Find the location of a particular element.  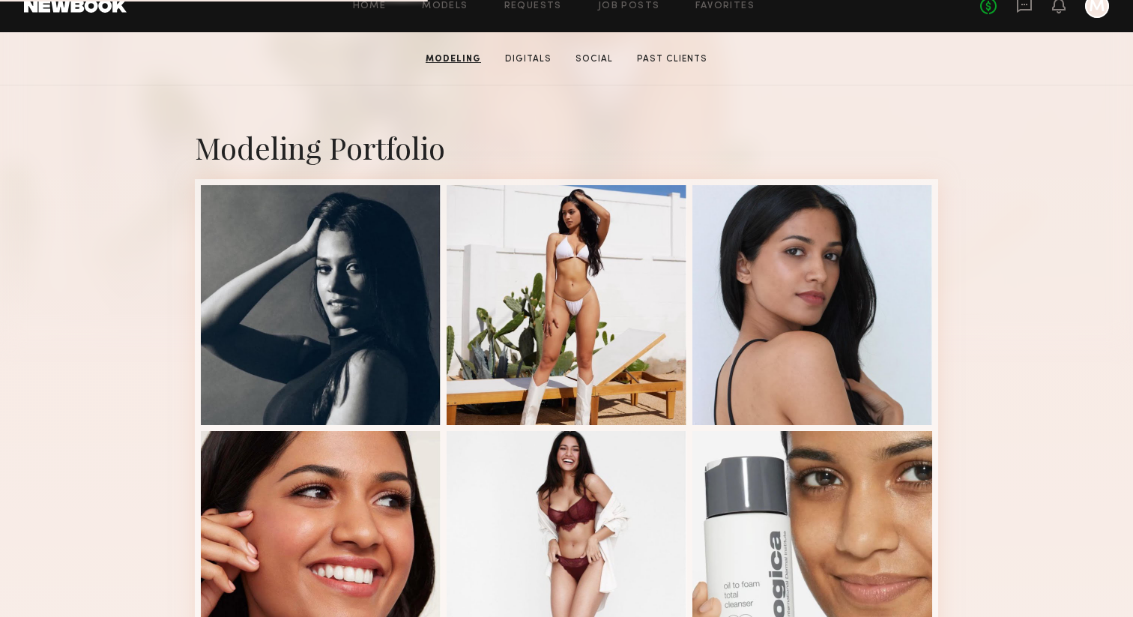

a: Models is located at coordinates (444, 6).